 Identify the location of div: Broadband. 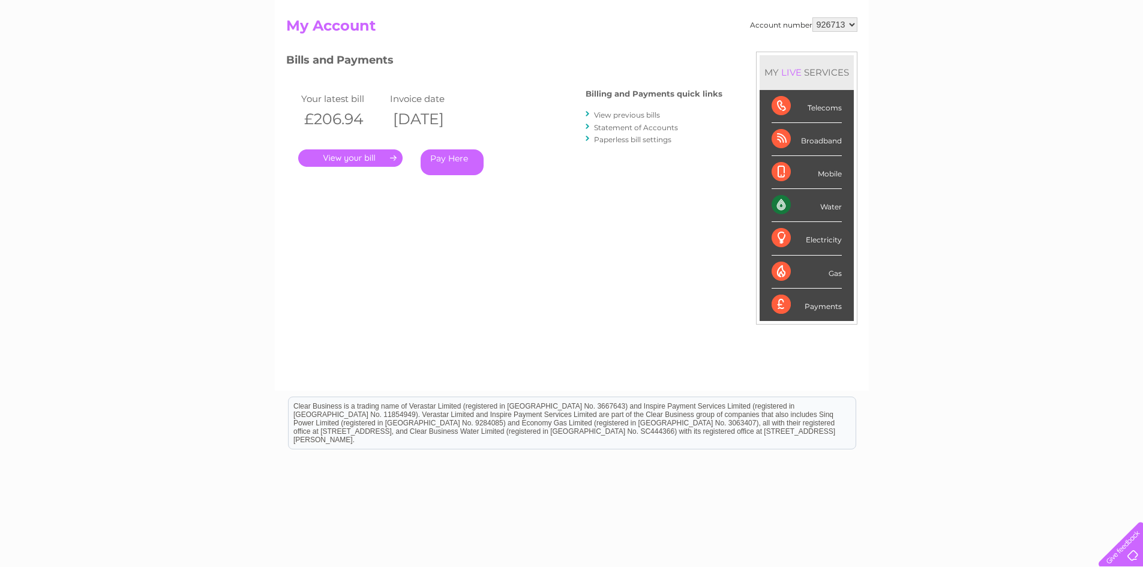
(806, 139).